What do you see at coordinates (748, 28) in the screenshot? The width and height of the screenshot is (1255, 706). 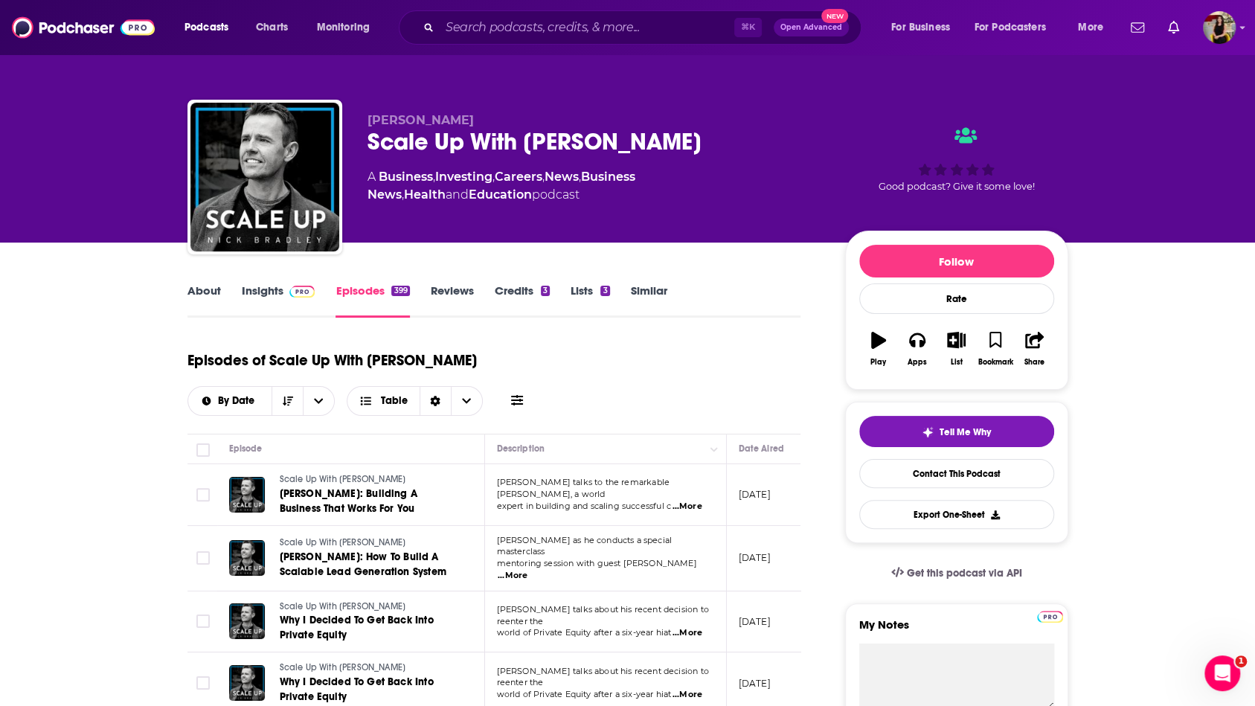 I see `span: ⌘ K` at bounding box center [748, 28].